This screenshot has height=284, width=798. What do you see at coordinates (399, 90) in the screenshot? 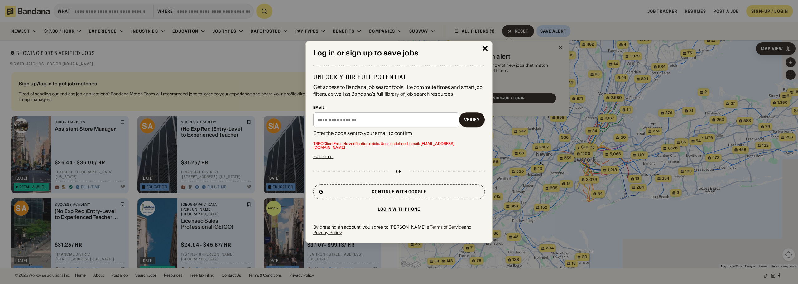
I see `div: Get access to Bandana job search tools like commute times and smart job filters, as well as Banda...` at bounding box center [399, 90].